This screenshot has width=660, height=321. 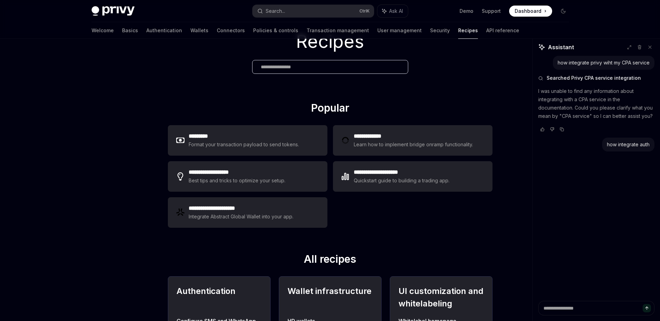 I want to click on h2: Authentication, so click(x=219, y=298).